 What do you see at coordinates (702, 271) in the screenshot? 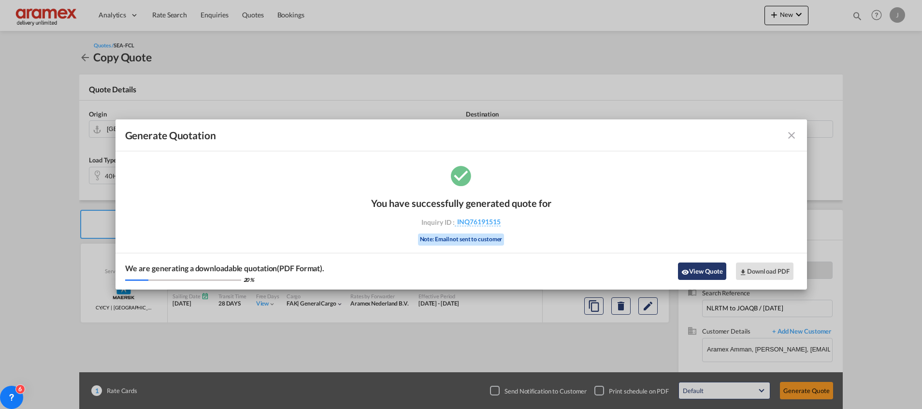
I see `button: icon-eyeView Quote` at bounding box center [702, 271].